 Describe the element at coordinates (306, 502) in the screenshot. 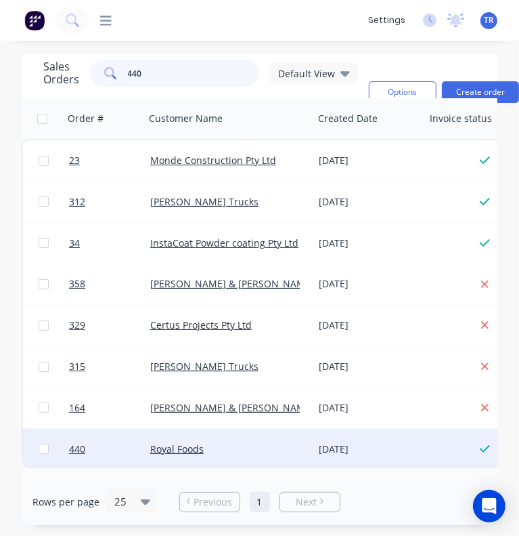

I see `span: Next` at that location.